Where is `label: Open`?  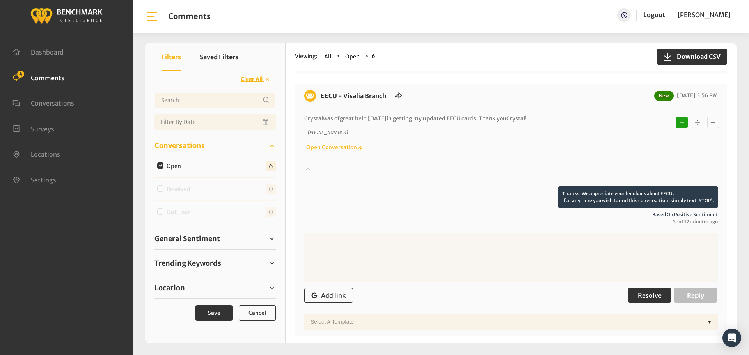
label: Open is located at coordinates (175, 166).